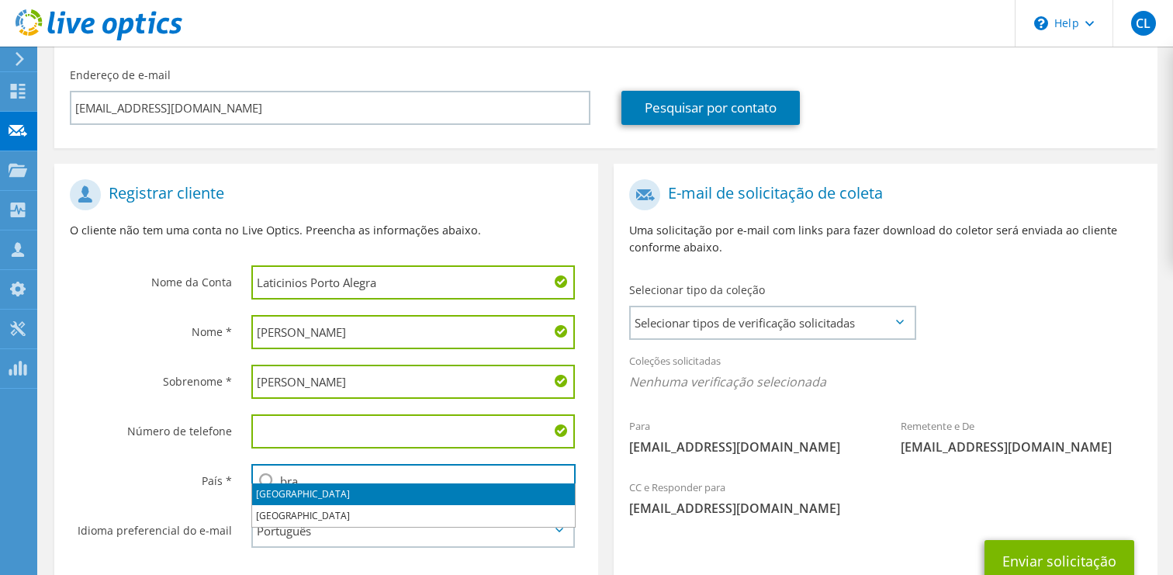  Describe the element at coordinates (885, 497) in the screenshot. I see `div: CC e Responder para` at that location.